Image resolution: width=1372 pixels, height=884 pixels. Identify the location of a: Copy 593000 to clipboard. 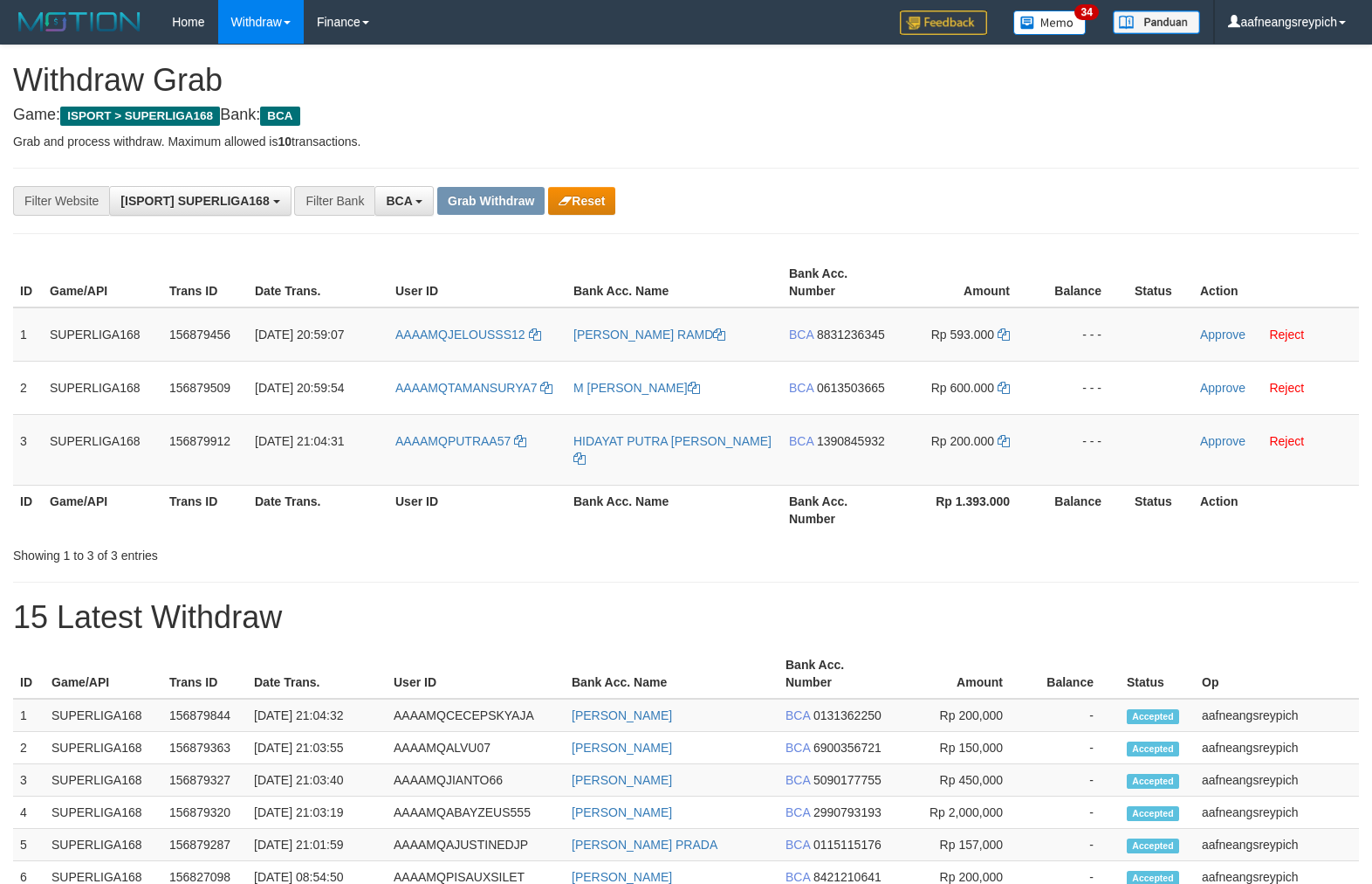
(1004, 334).